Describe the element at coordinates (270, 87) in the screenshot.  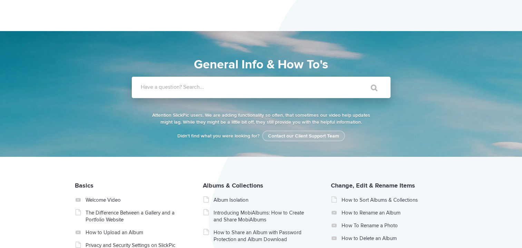
I see `label: Have a question? Search...` at that location.